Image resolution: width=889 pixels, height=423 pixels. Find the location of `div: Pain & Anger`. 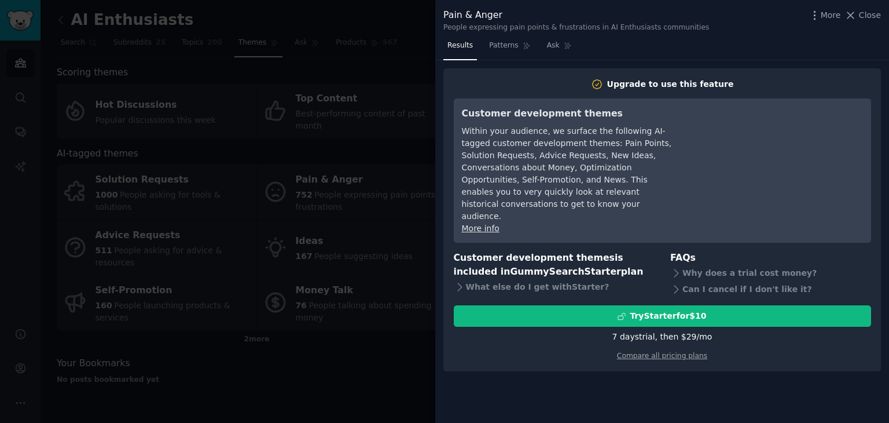

div: Pain & Anger is located at coordinates (576, 15).